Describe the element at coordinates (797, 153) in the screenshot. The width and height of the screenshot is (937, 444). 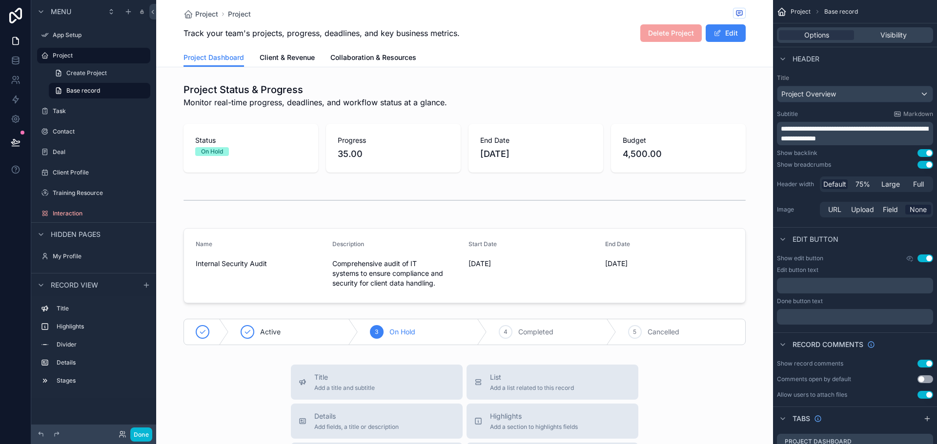
I see `div: Show backlink` at that location.